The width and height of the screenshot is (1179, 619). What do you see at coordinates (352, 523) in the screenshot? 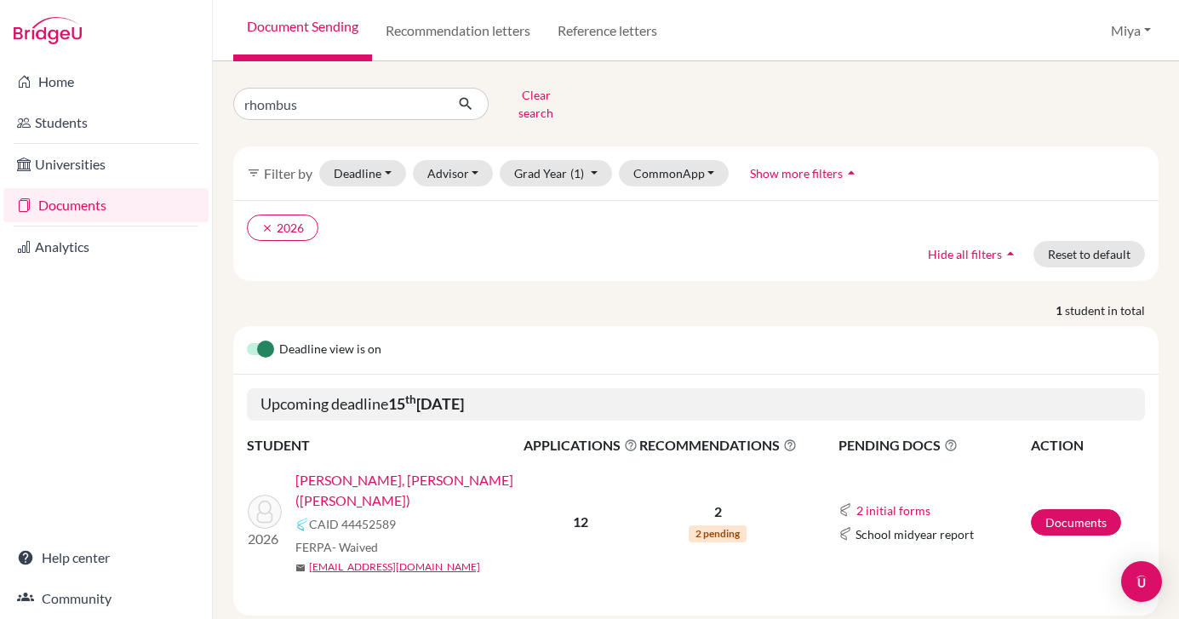
I see `span: CAID 44452589` at bounding box center [352, 523].